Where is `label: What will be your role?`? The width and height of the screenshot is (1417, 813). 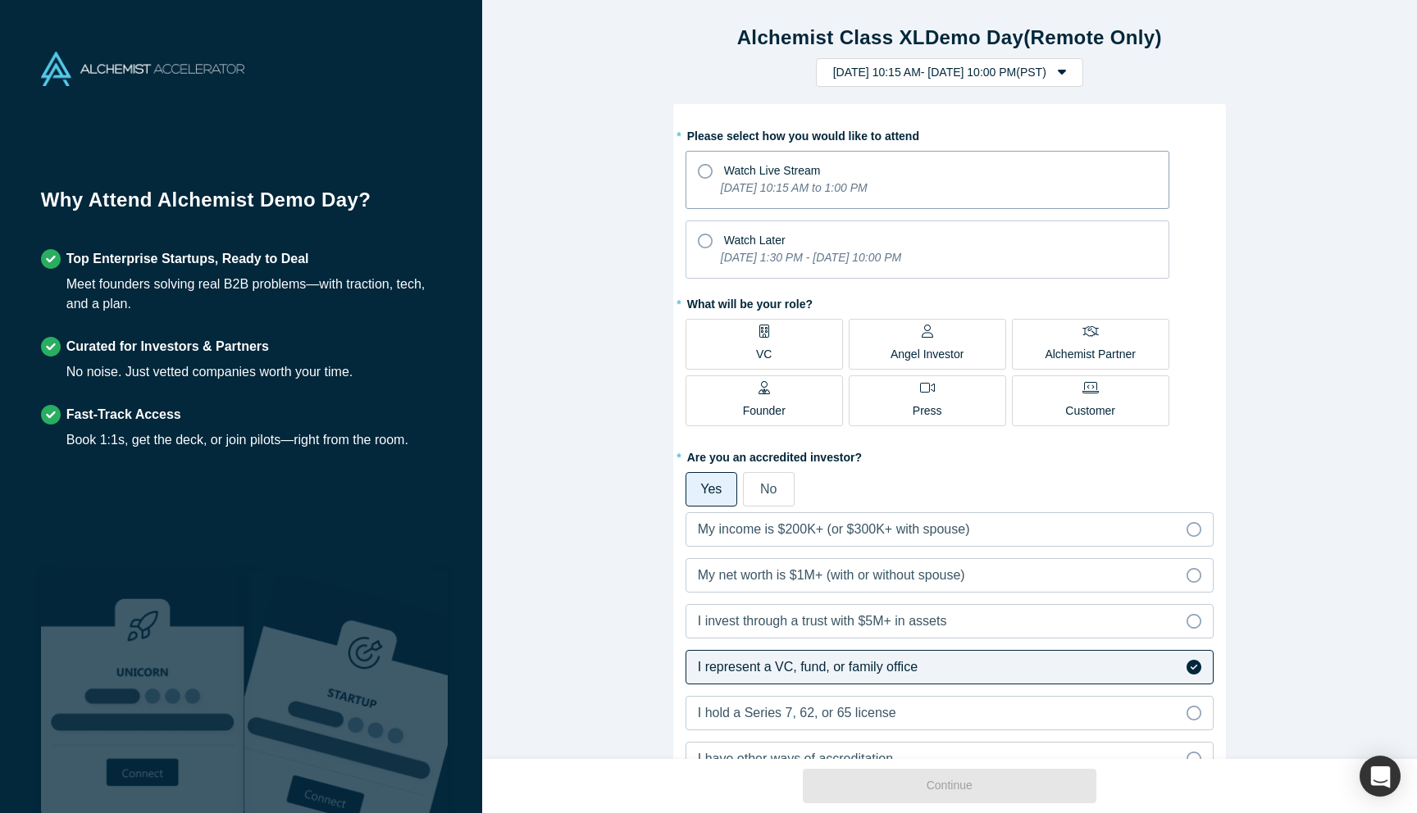
label: What will be your role? is located at coordinates (950, 302).